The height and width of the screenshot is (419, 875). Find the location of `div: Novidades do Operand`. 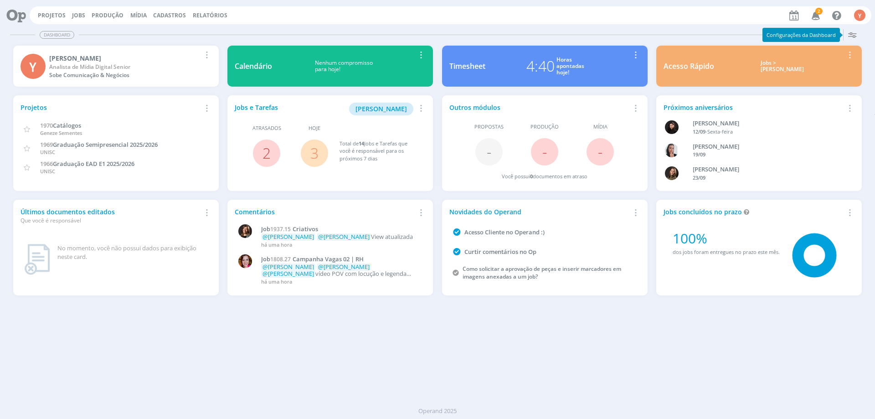

div: Novidades do Operand is located at coordinates (539, 211).